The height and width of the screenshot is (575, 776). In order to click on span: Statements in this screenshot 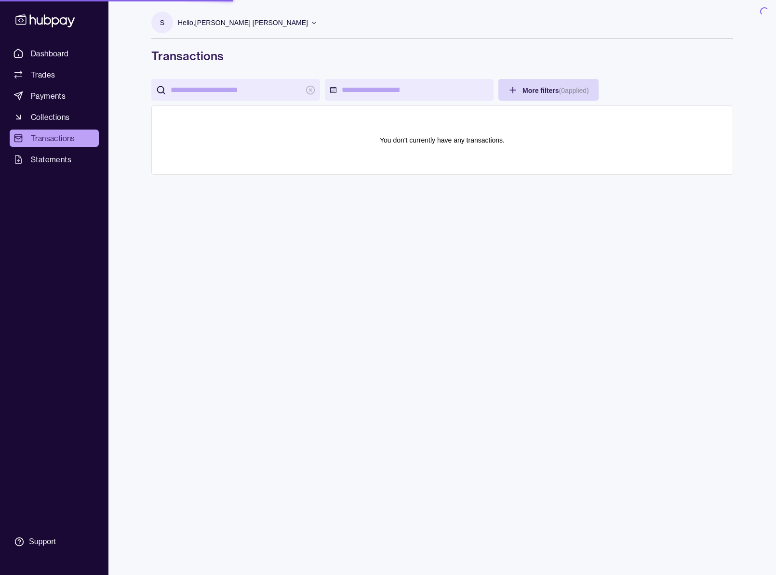, I will do `click(51, 159)`.